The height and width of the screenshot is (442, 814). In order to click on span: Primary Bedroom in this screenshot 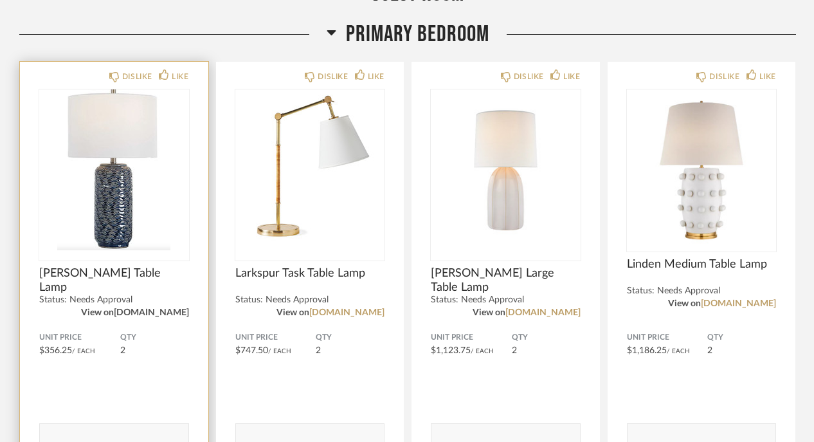, I will do `click(417, 34)`.